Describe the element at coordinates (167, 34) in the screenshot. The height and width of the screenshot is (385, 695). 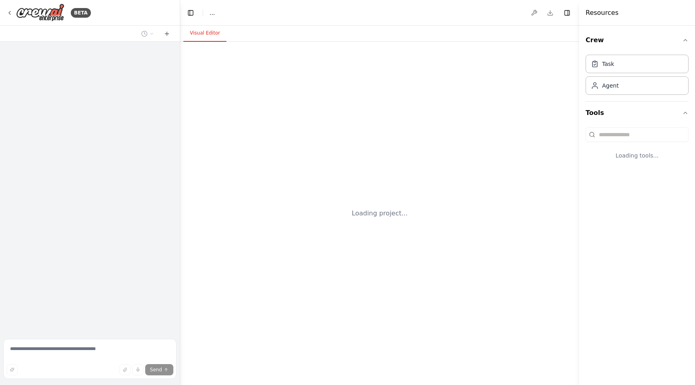
I see `button: Start a new chat` at that location.